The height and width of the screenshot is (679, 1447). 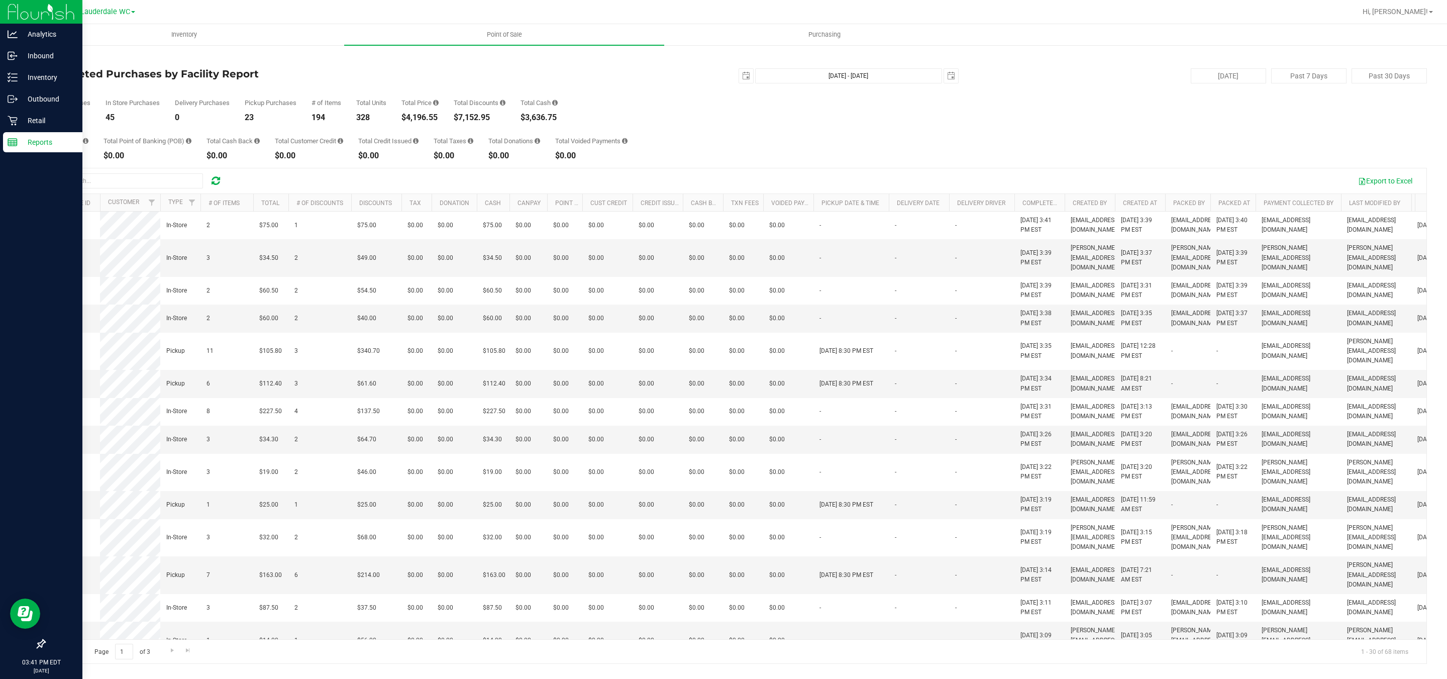 What do you see at coordinates (128, 181) in the screenshot?
I see `input: Search...` at bounding box center [128, 181].